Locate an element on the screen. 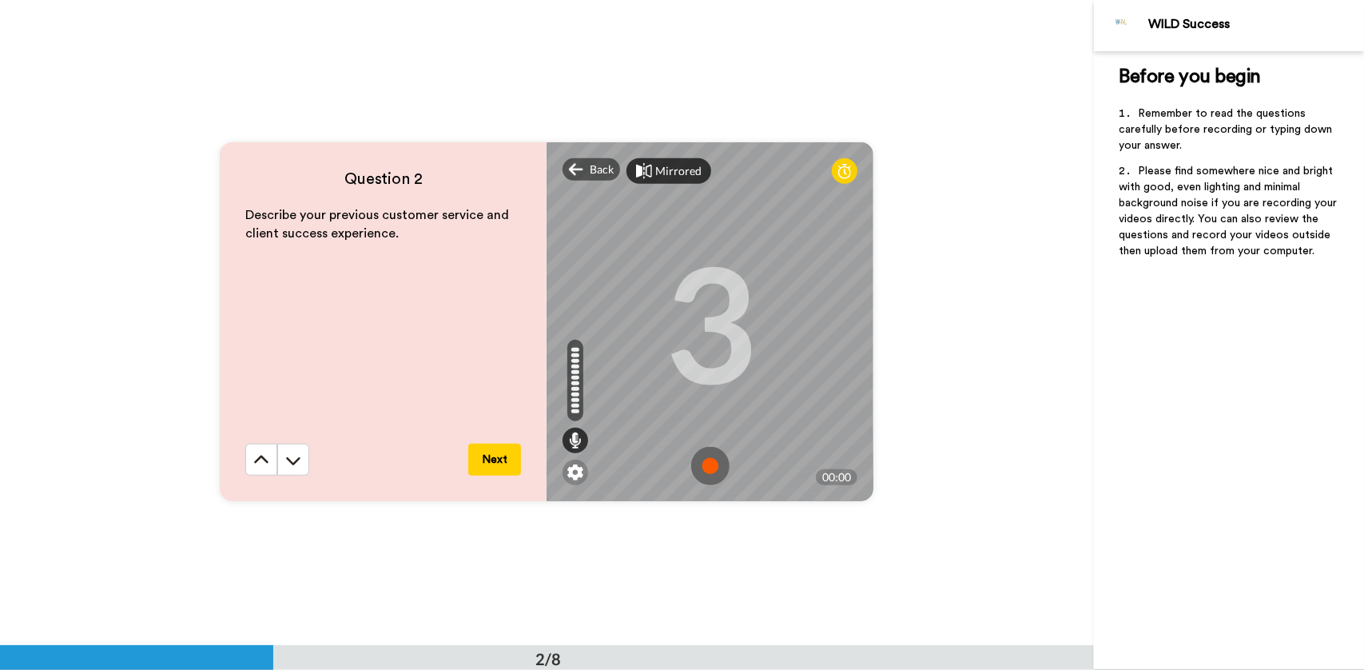  div: Mirrored is located at coordinates (678, 171).